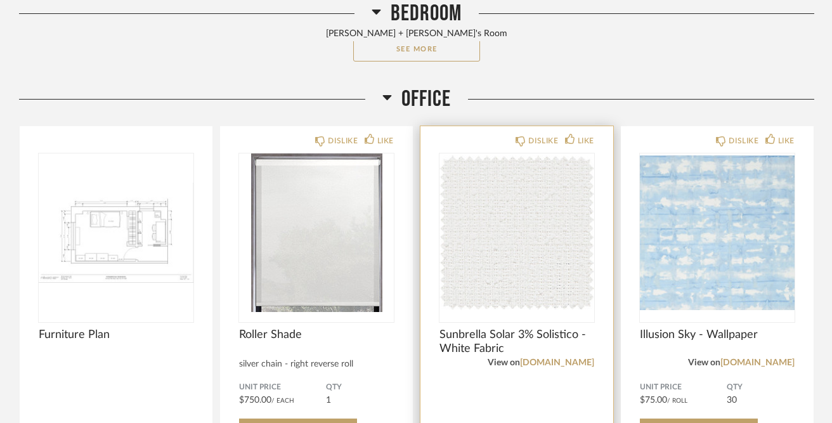 The image size is (832, 423). I want to click on span: 1, so click(328, 400).